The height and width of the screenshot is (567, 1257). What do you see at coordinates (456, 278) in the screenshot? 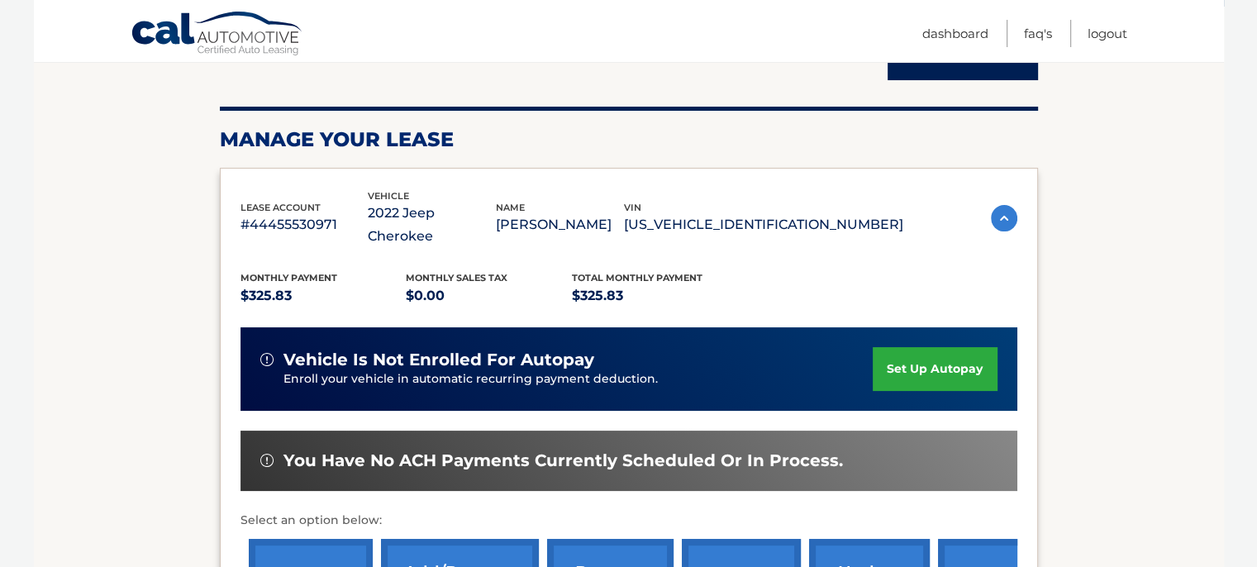
I see `span: Monthly sales Tax` at bounding box center [456, 278].